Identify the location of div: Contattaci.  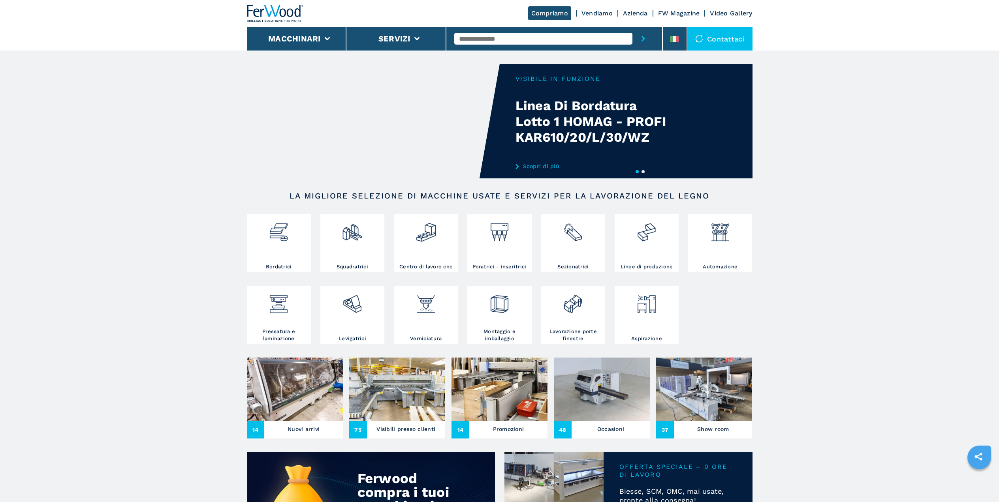
(720, 39).